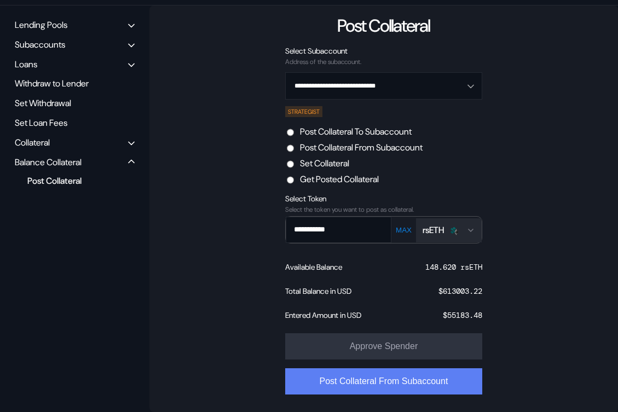 The width and height of the screenshot is (618, 412). What do you see at coordinates (383, 381) in the screenshot?
I see `button: Post Collateral From Subaccount` at bounding box center [383, 381].